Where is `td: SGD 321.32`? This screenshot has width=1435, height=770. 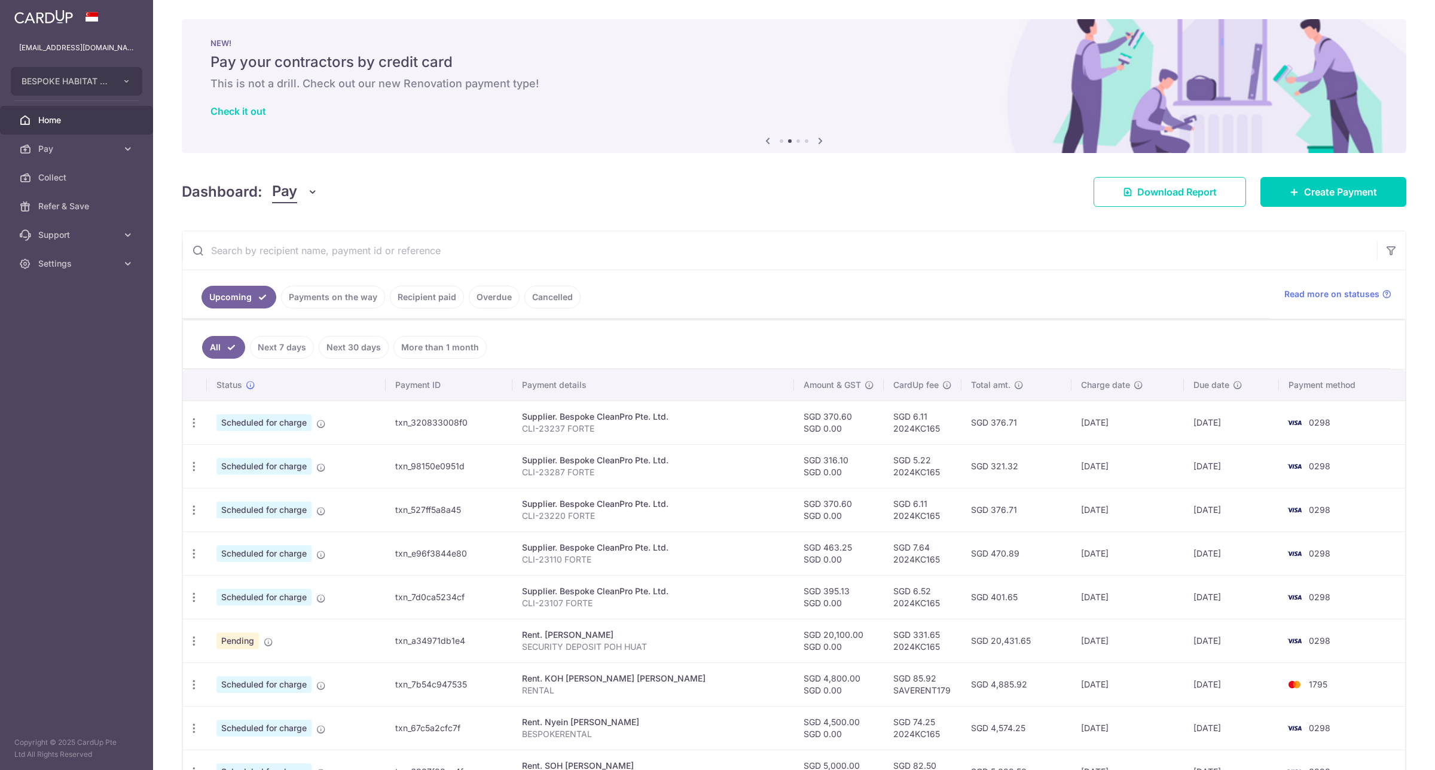 td: SGD 321.32 is located at coordinates (1016, 466).